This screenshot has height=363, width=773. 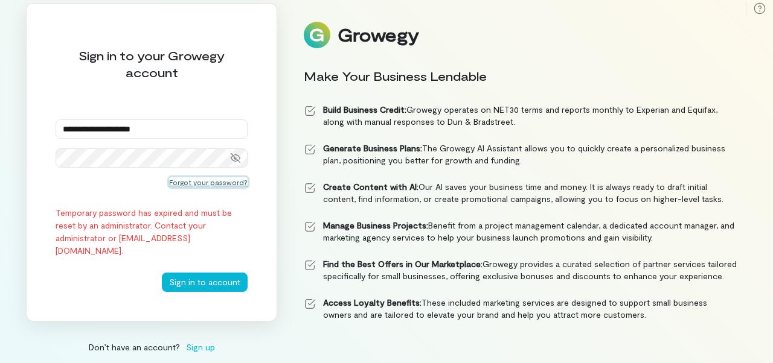 What do you see at coordinates (378, 35) in the screenshot?
I see `div: Growegy` at bounding box center [378, 35].